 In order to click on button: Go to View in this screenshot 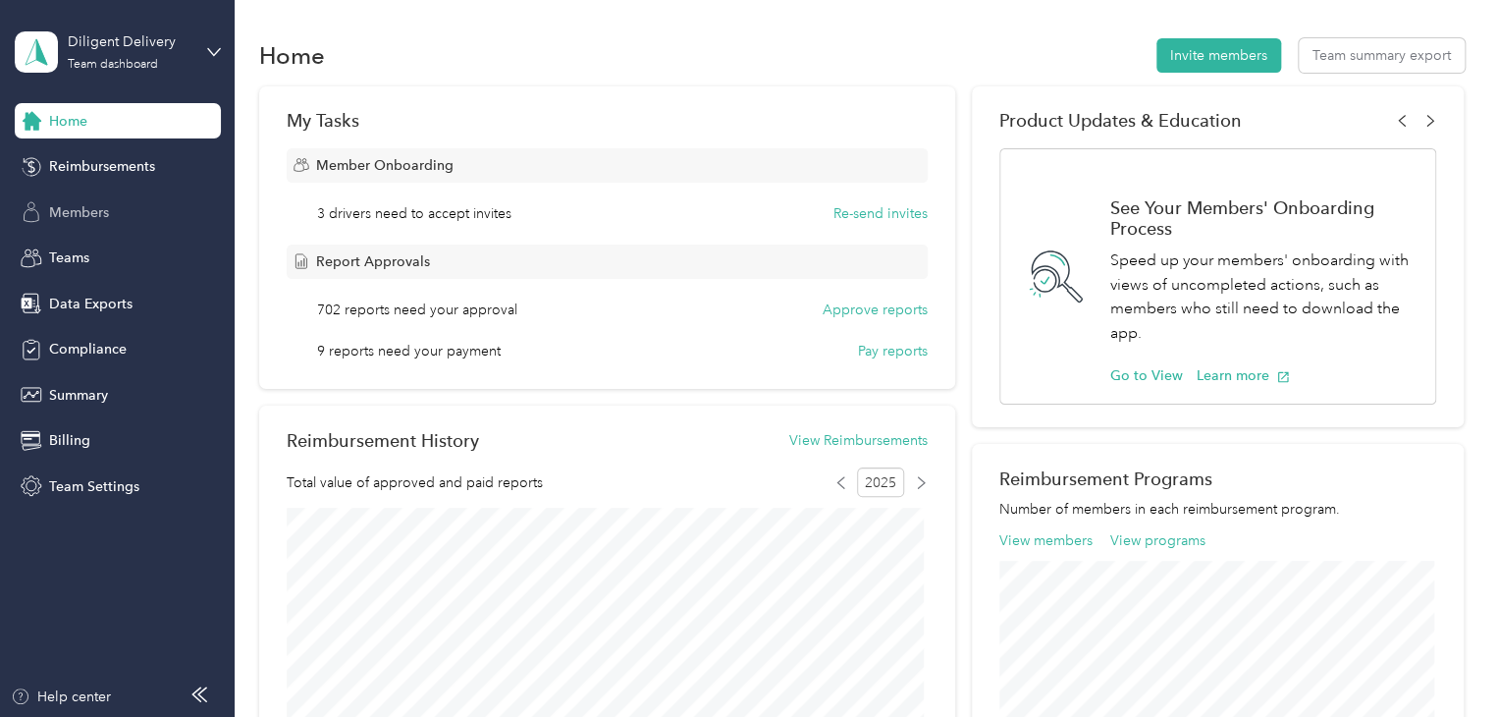, I will do `click(1147, 375)`.